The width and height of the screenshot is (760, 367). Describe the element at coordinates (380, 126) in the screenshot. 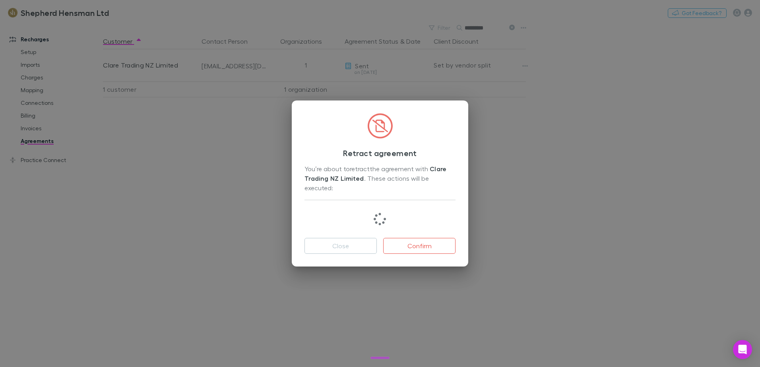

I see `img: svg%3e` at that location.